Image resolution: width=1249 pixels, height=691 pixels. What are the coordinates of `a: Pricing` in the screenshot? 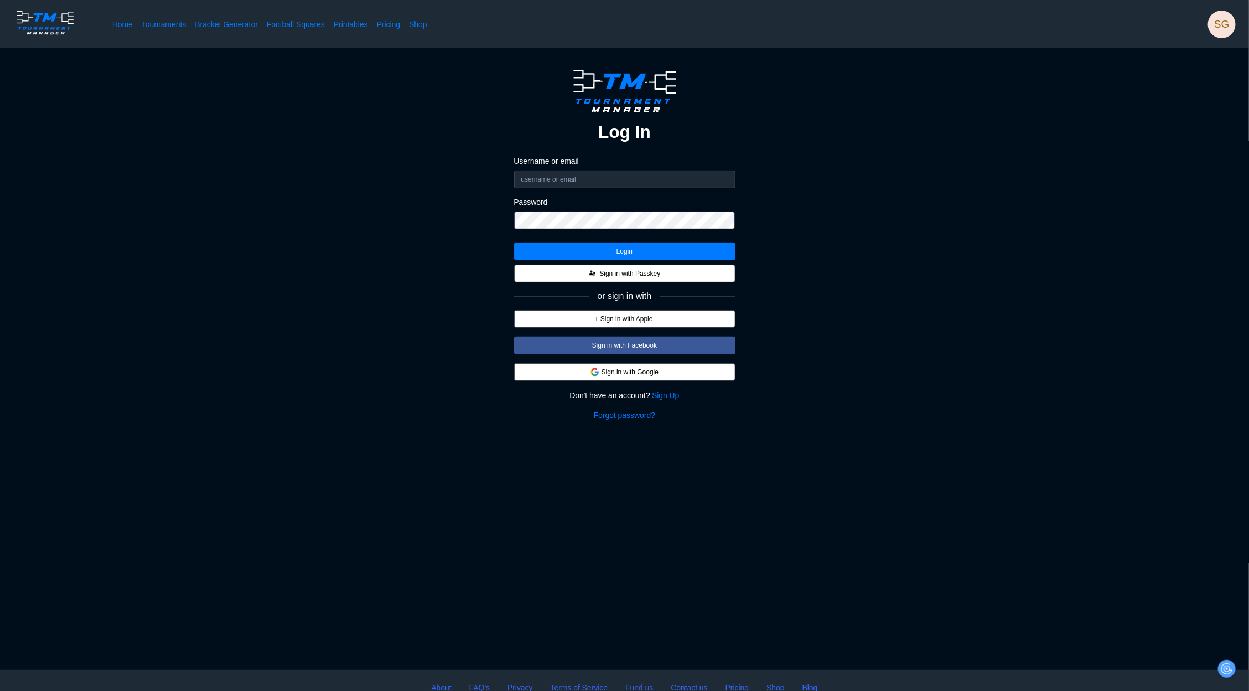 It's located at (389, 24).